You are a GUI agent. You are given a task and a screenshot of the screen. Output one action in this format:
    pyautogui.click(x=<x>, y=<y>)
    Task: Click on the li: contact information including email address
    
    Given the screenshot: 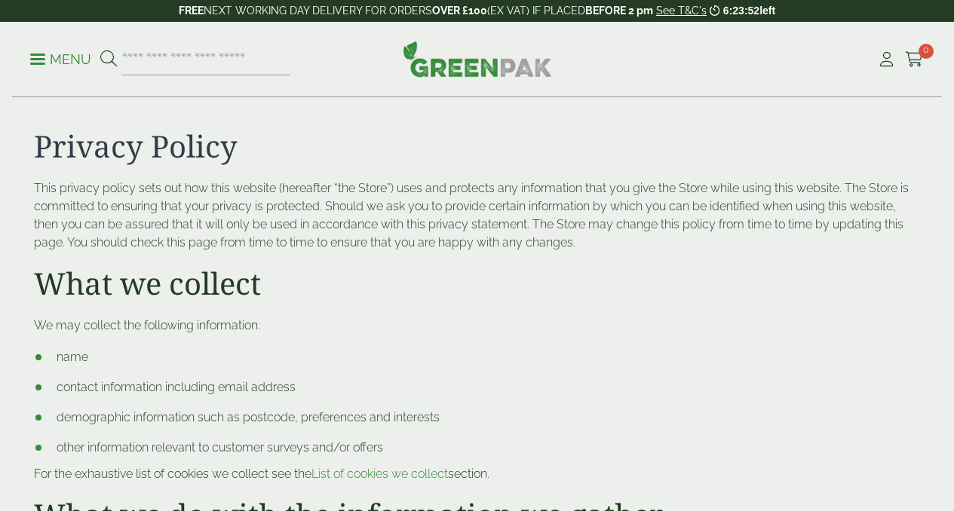 What is the action you would take?
    pyautogui.click(x=477, y=388)
    